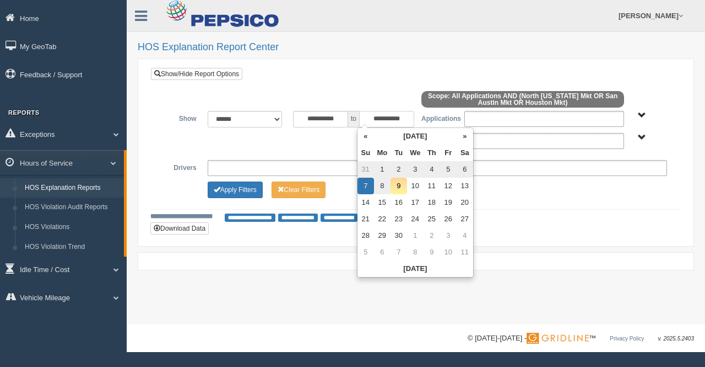 This screenshot has height=367, width=705. I want to click on a: Privacy Policy, so click(627, 338).